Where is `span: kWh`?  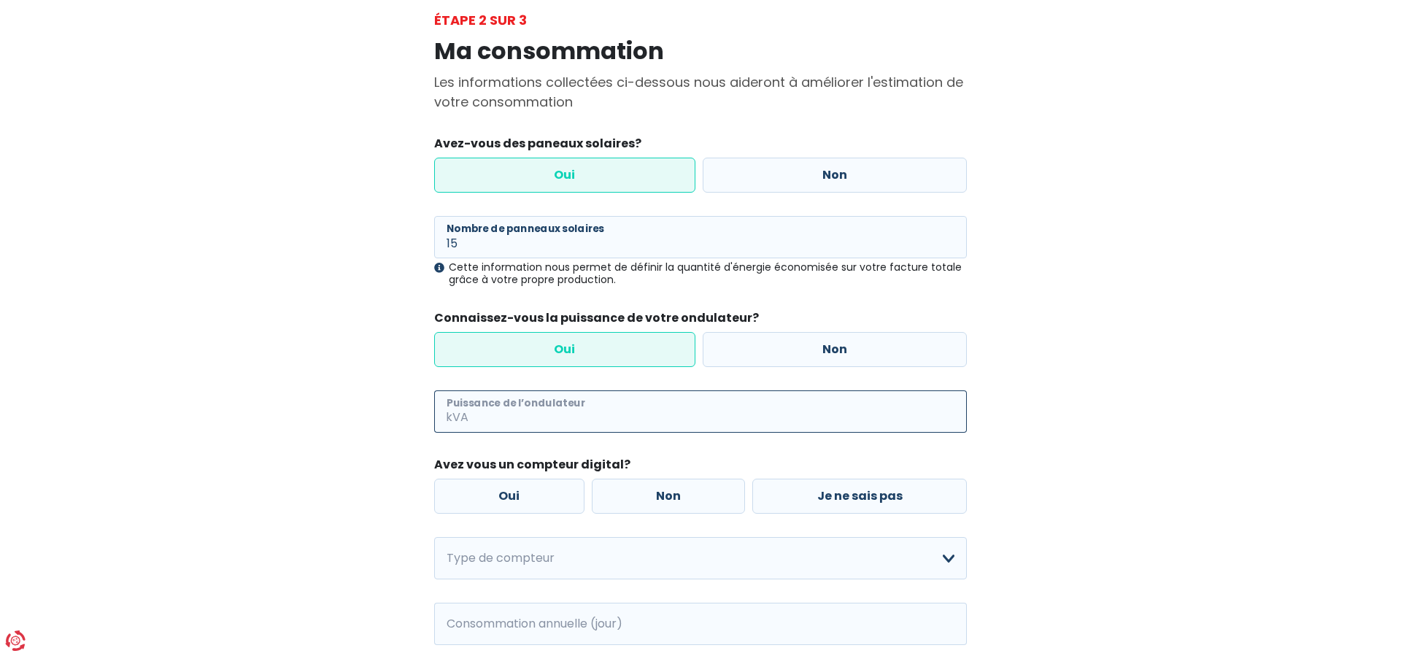 span: kWh is located at coordinates (454, 624).